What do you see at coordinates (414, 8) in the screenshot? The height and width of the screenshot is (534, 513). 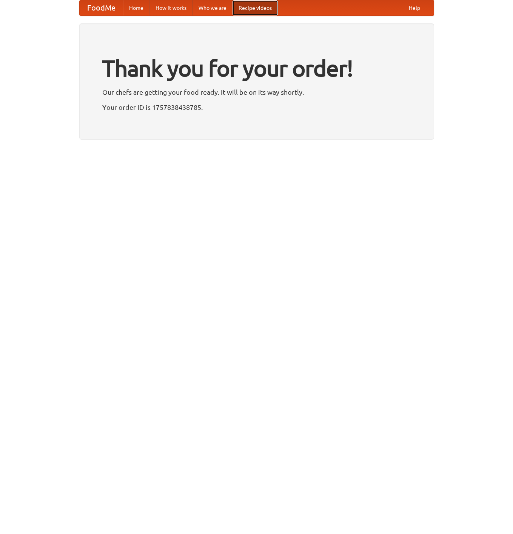 I see `a: Help` at bounding box center [414, 8].